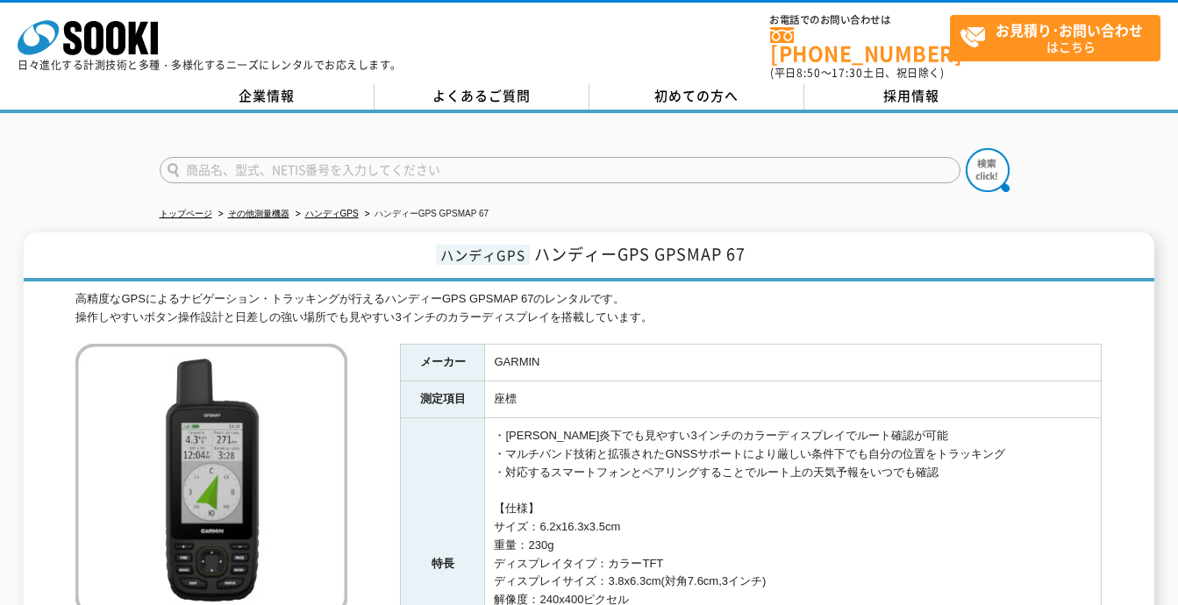 The image size is (1178, 605). What do you see at coordinates (1055, 38) in the screenshot?
I see `a: お見積り･お問い合わせはこちら` at bounding box center [1055, 38].